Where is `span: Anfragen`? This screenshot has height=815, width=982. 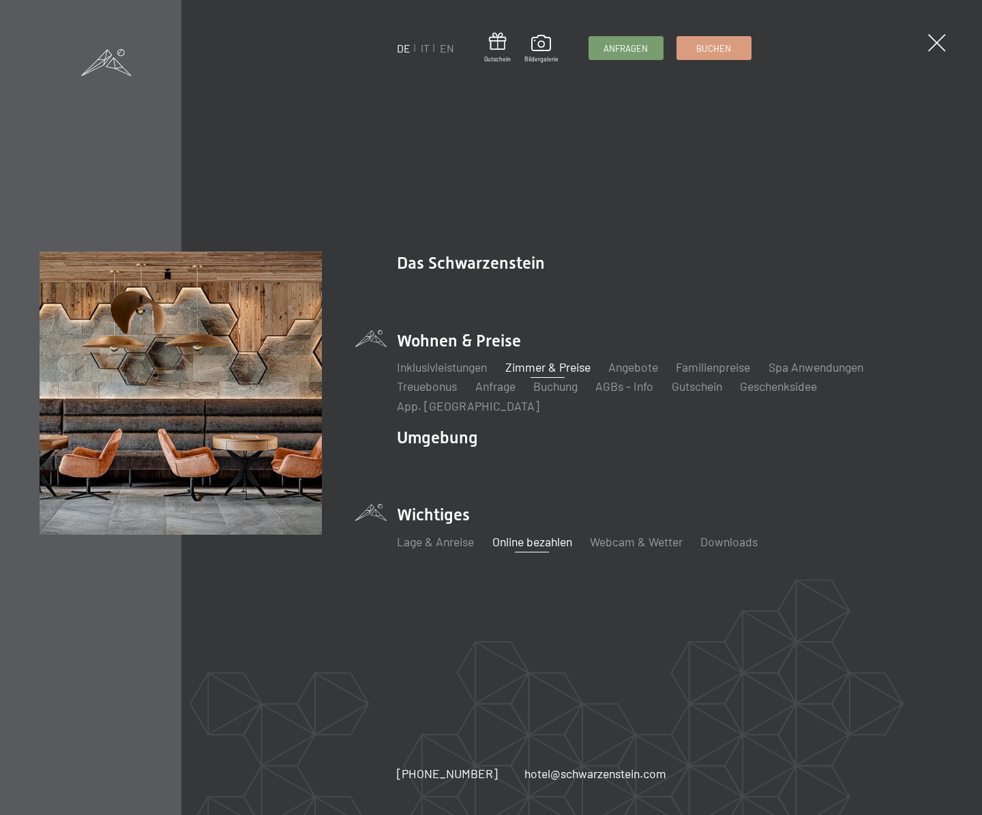 span: Anfragen is located at coordinates (625, 48).